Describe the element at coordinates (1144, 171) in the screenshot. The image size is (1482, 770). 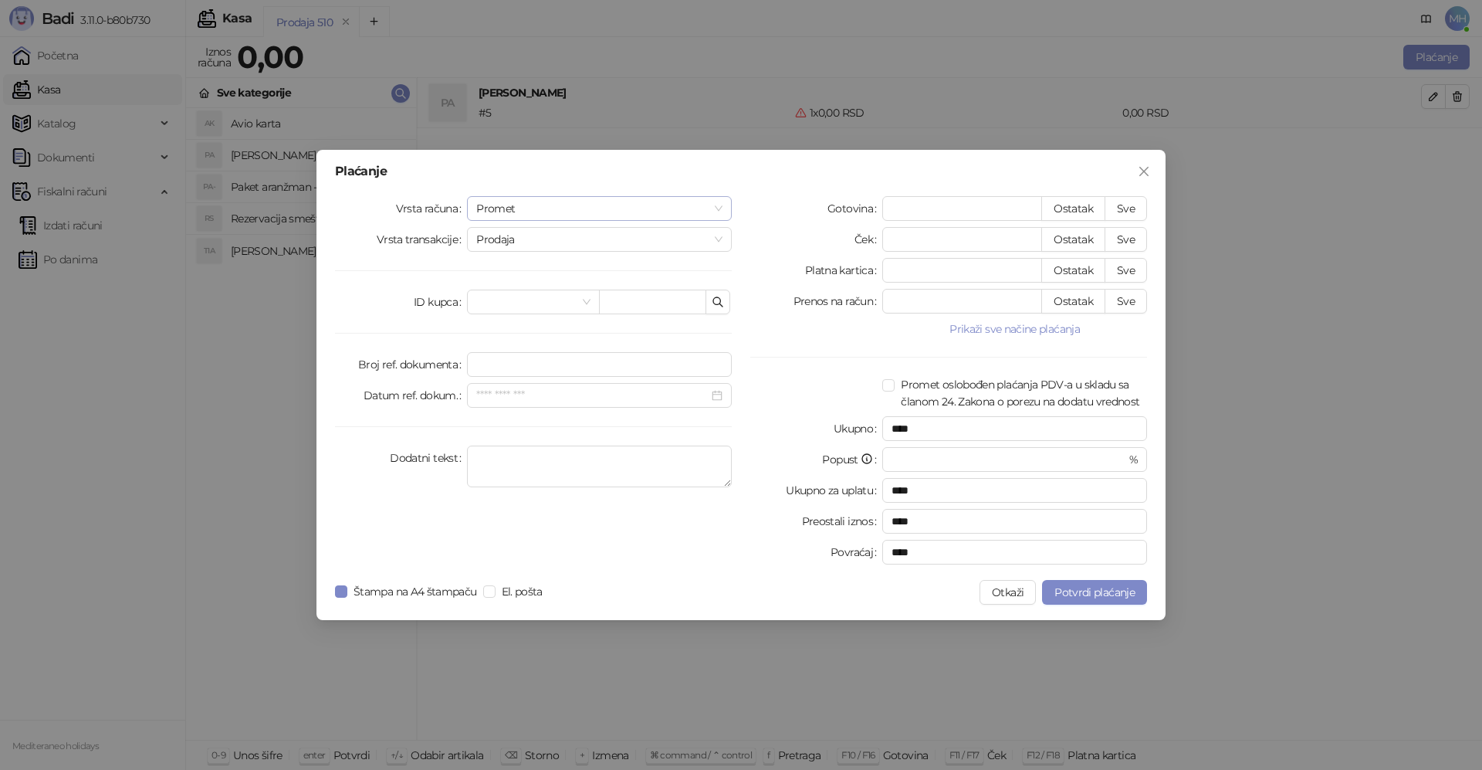
I see `span: close` at that location.